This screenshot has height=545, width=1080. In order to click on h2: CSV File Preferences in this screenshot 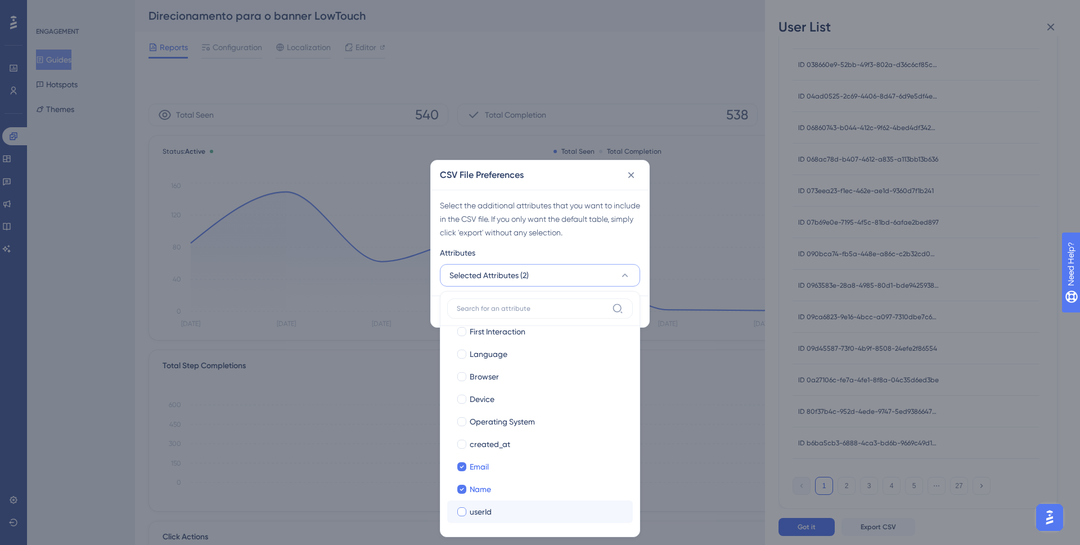, I will do `click(482, 175)`.